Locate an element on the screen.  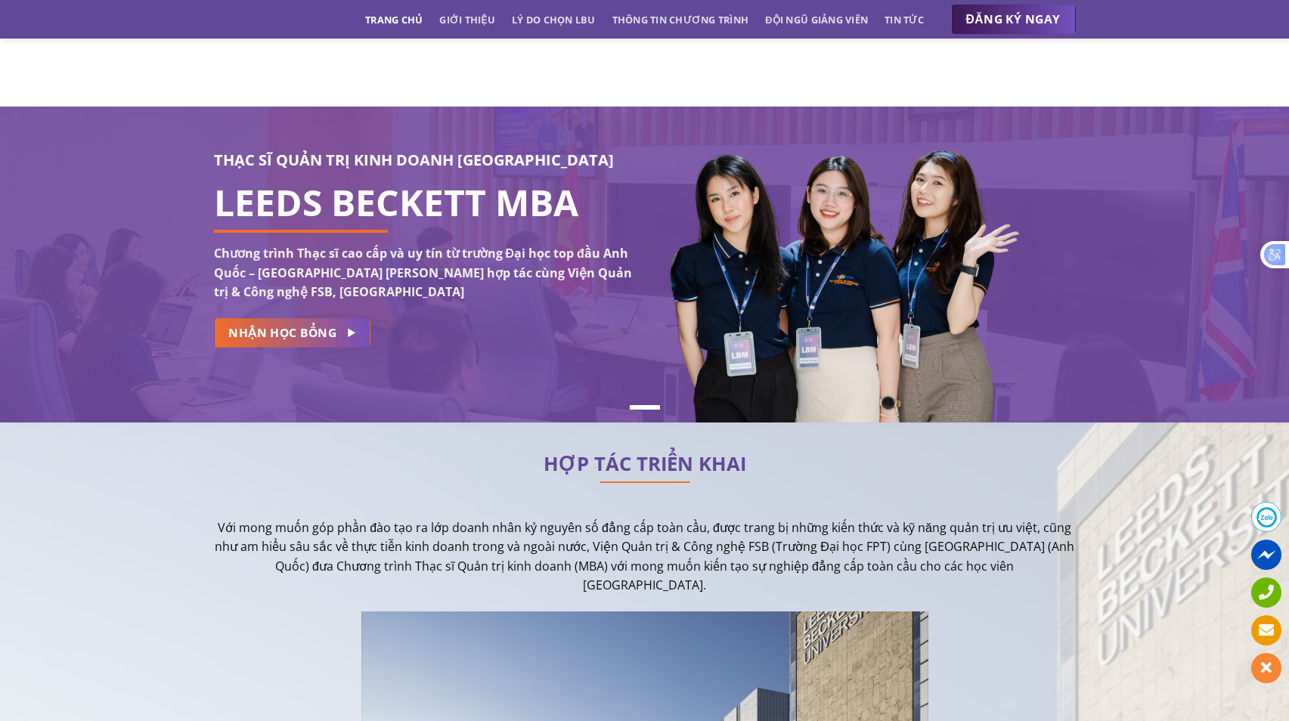
span: ĐĂNG KÝ NGAY is located at coordinates (1013, 19).